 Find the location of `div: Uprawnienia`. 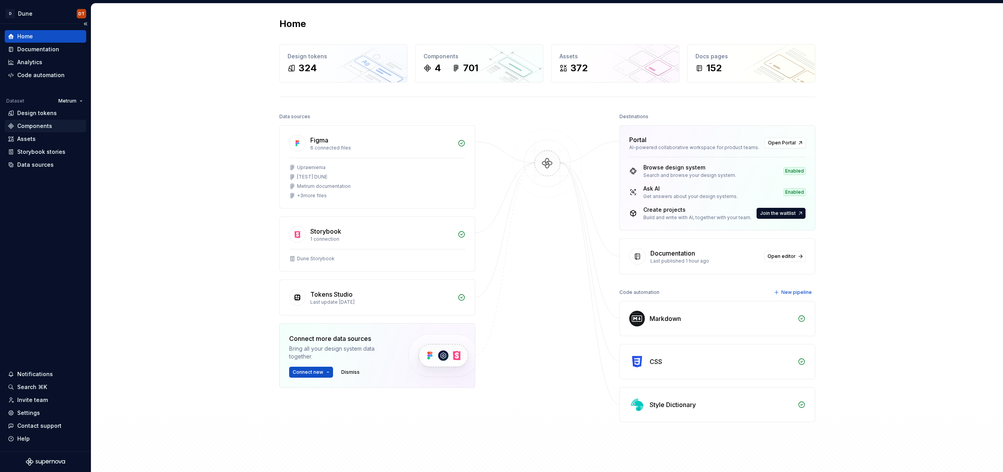

div: Uprawnienia is located at coordinates (311, 168).